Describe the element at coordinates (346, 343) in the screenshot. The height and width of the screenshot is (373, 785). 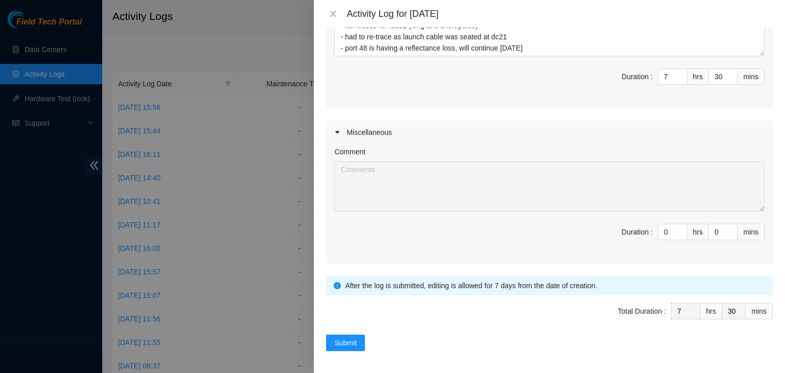
I see `button: Submit` at that location.